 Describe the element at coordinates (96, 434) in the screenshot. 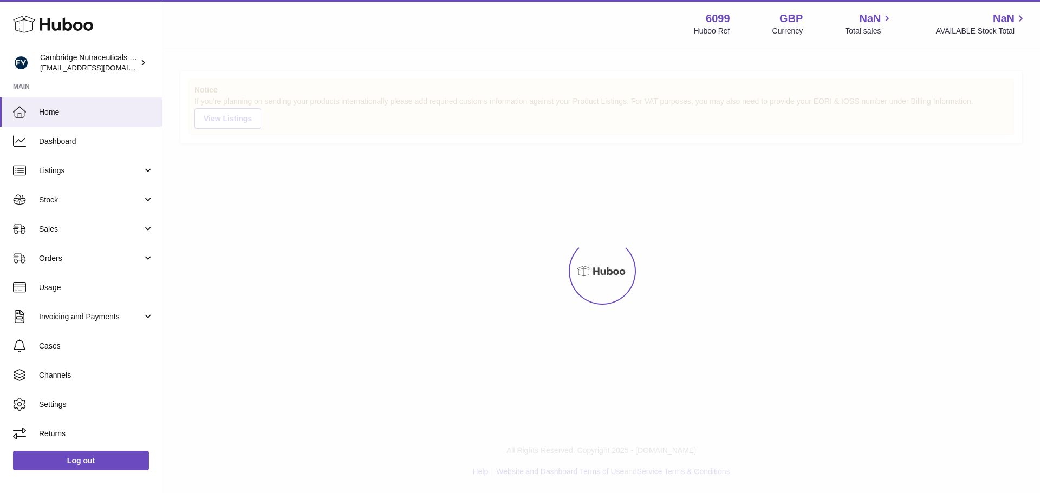

I see `span: Returns` at that location.